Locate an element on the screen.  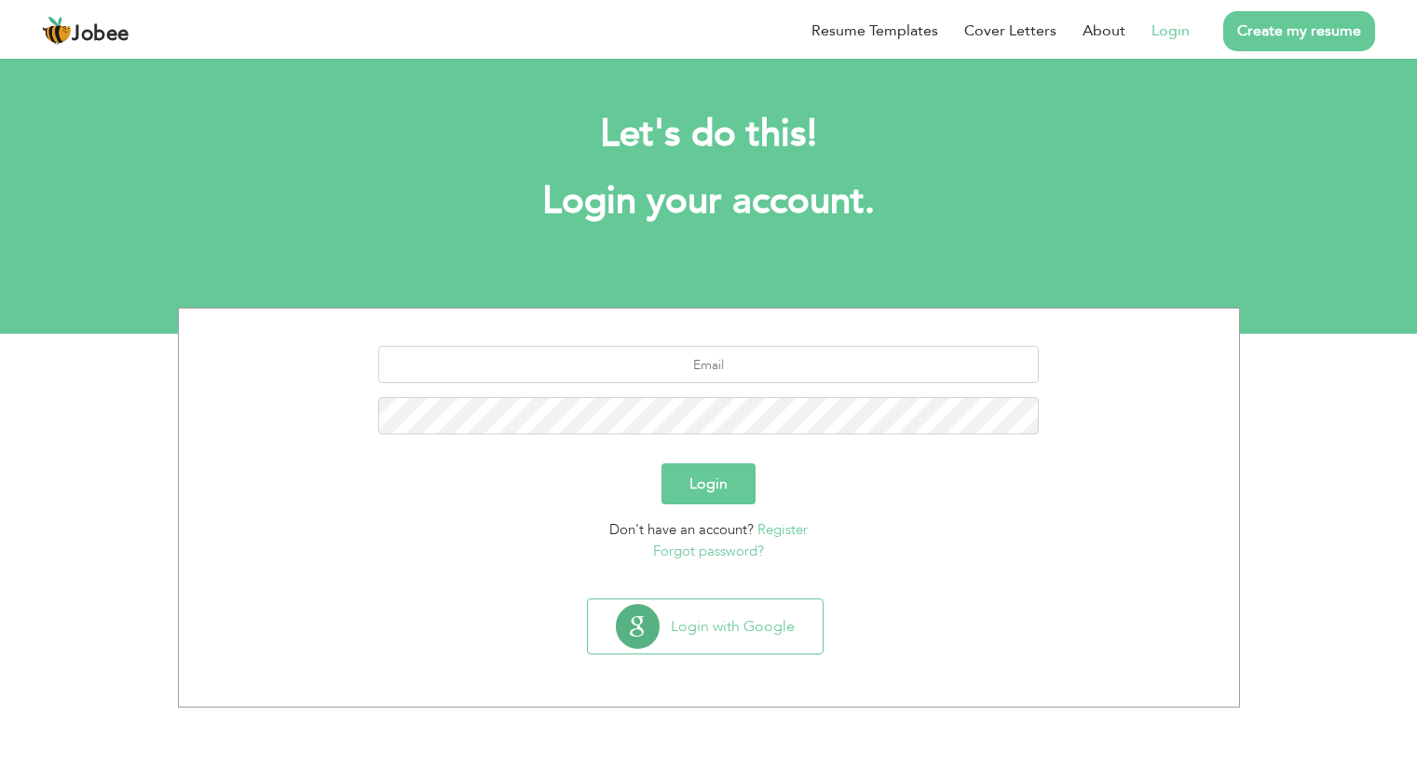
a: About is located at coordinates (1104, 31).